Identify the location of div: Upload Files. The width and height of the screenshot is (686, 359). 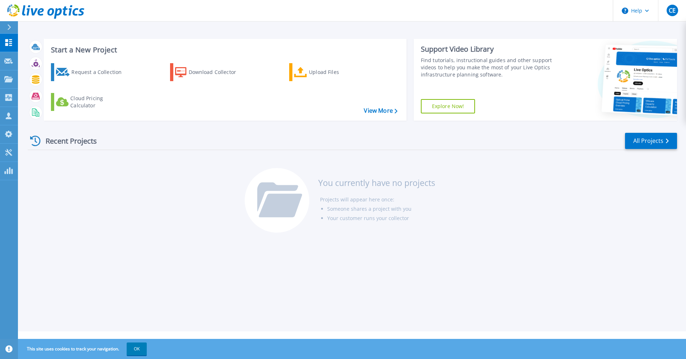
(337, 72).